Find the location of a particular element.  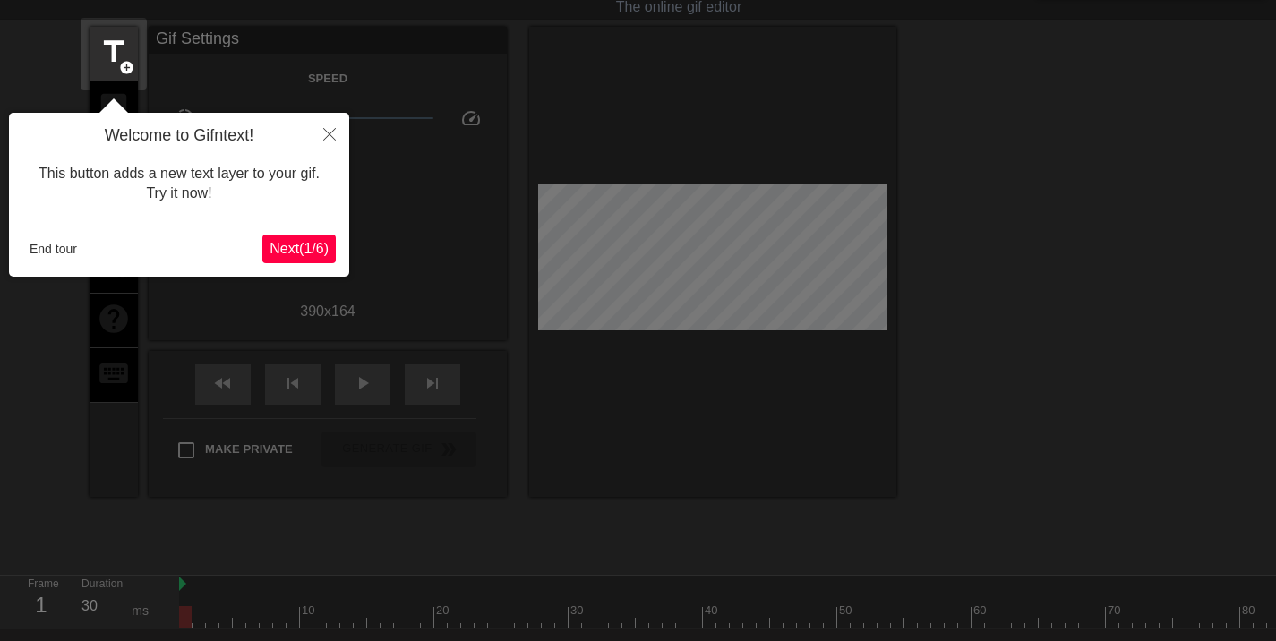

button: Close is located at coordinates (330, 133).